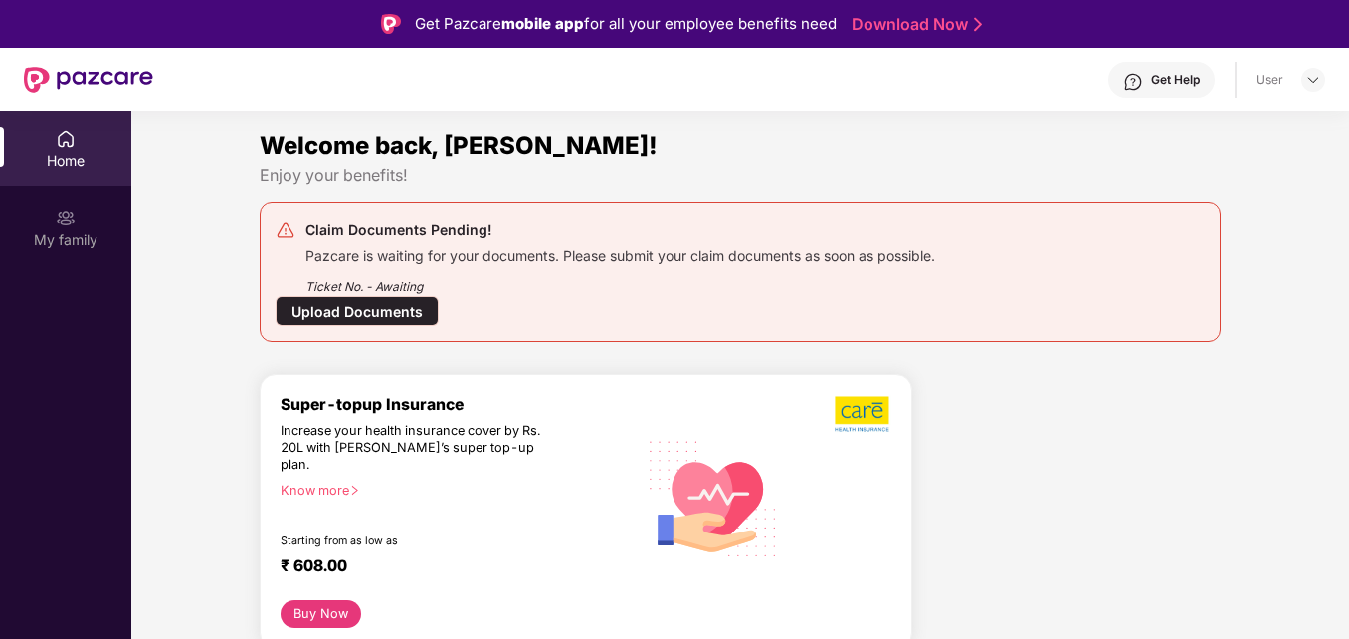  Describe the element at coordinates (459, 404) in the screenshot. I see `div: Super-topup Insurance` at that location.